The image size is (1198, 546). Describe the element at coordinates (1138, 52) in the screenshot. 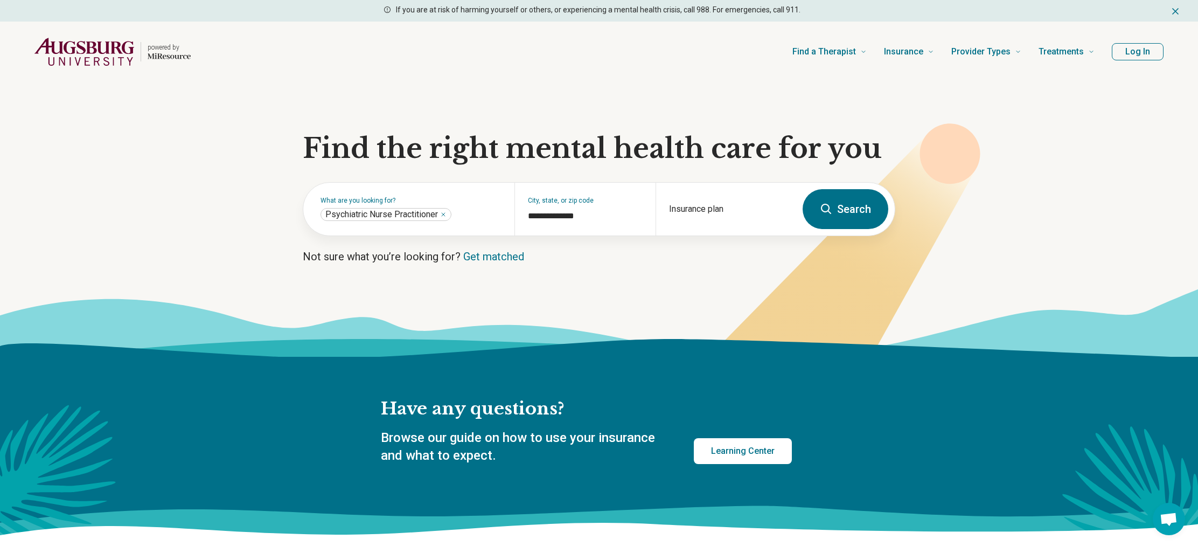

I see `button: Log In` at that location.